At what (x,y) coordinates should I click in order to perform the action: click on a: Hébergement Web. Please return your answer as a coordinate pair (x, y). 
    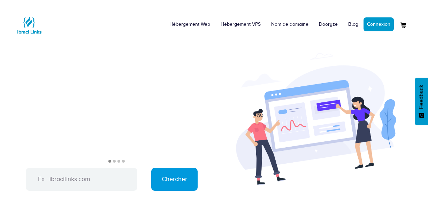
    Looking at the image, I should click on (189, 24).